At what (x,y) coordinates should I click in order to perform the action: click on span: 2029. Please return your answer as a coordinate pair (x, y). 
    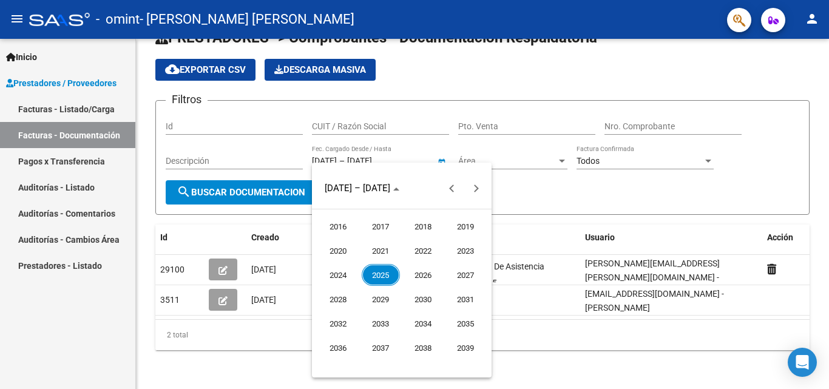
    Looking at the image, I should click on (381, 299).